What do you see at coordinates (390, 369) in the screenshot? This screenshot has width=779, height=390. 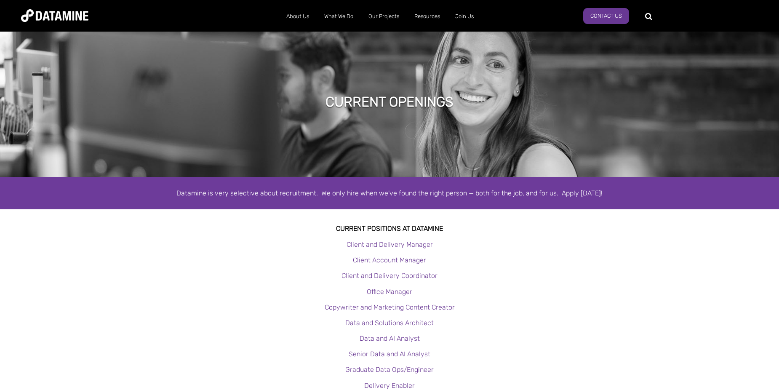 I see `a: Graduate Data Ops/Engineer` at bounding box center [390, 369].